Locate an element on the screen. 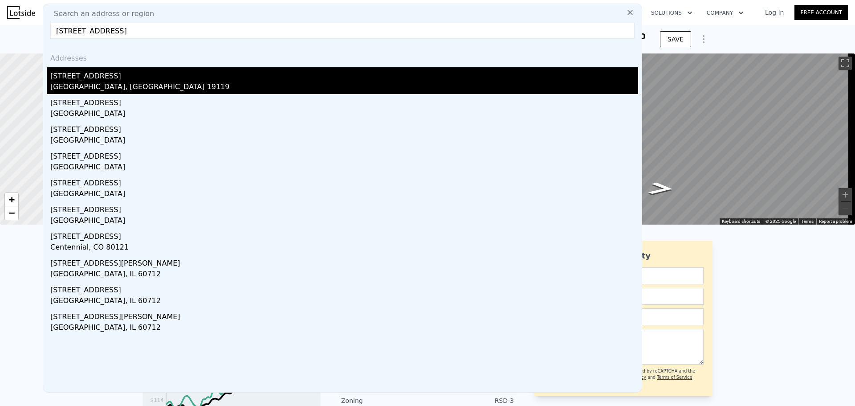 The height and width of the screenshot is (406, 855). div: Zoning is located at coordinates (385, 401).